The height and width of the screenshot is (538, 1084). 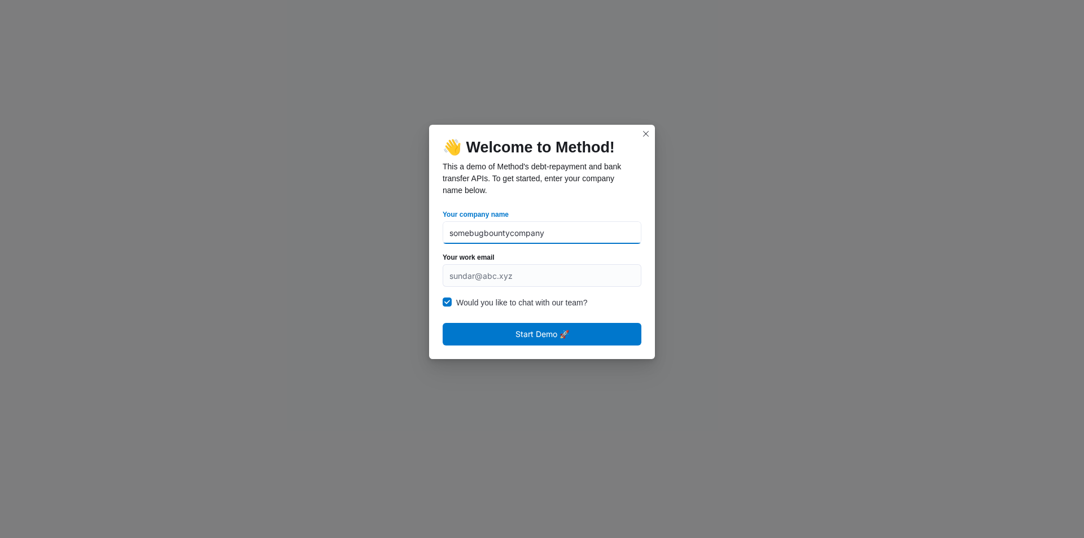 What do you see at coordinates (542, 233) in the screenshot?
I see `input: Alphabet Inc.` at bounding box center [542, 233].